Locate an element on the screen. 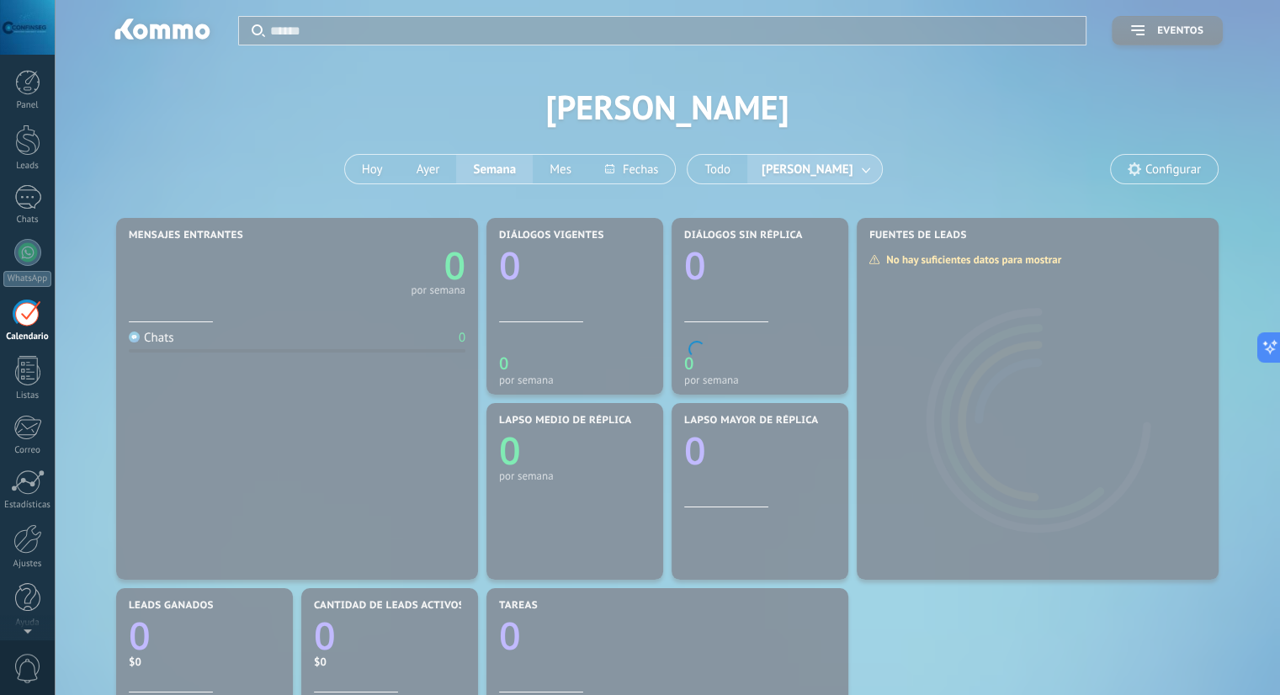 The image size is (1280, 695). div: Estadísticas is located at coordinates (28, 505).